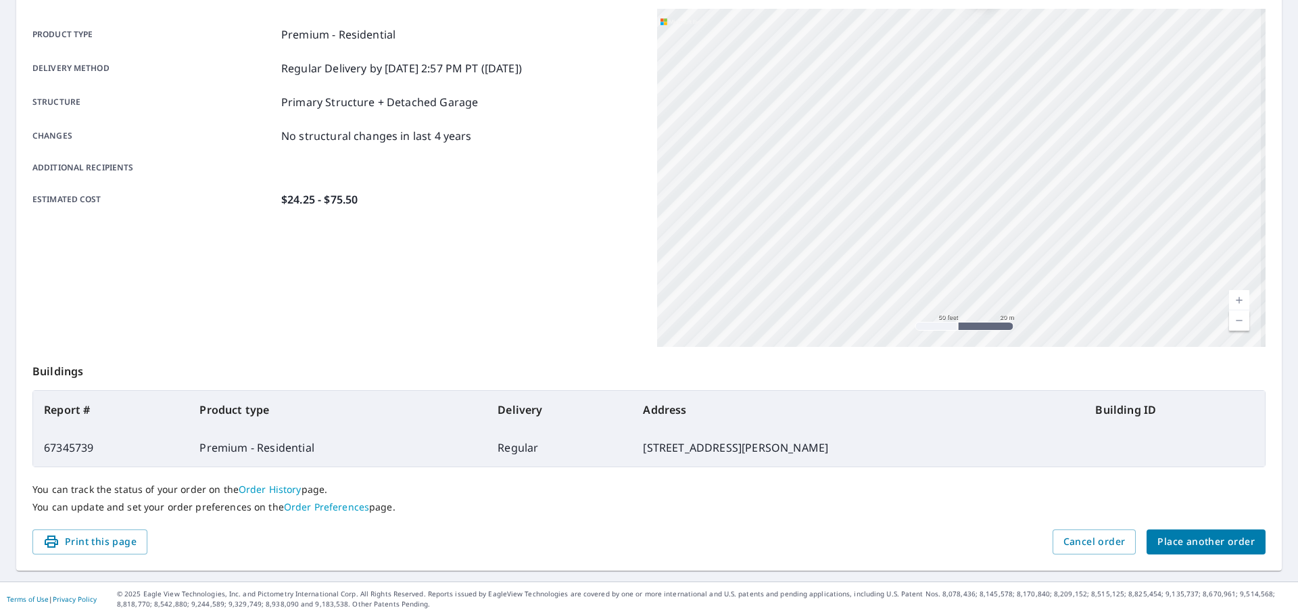 This screenshot has height=616, width=1298. What do you see at coordinates (319, 199) in the screenshot?
I see `p: $24.25 - $75.50` at bounding box center [319, 199].